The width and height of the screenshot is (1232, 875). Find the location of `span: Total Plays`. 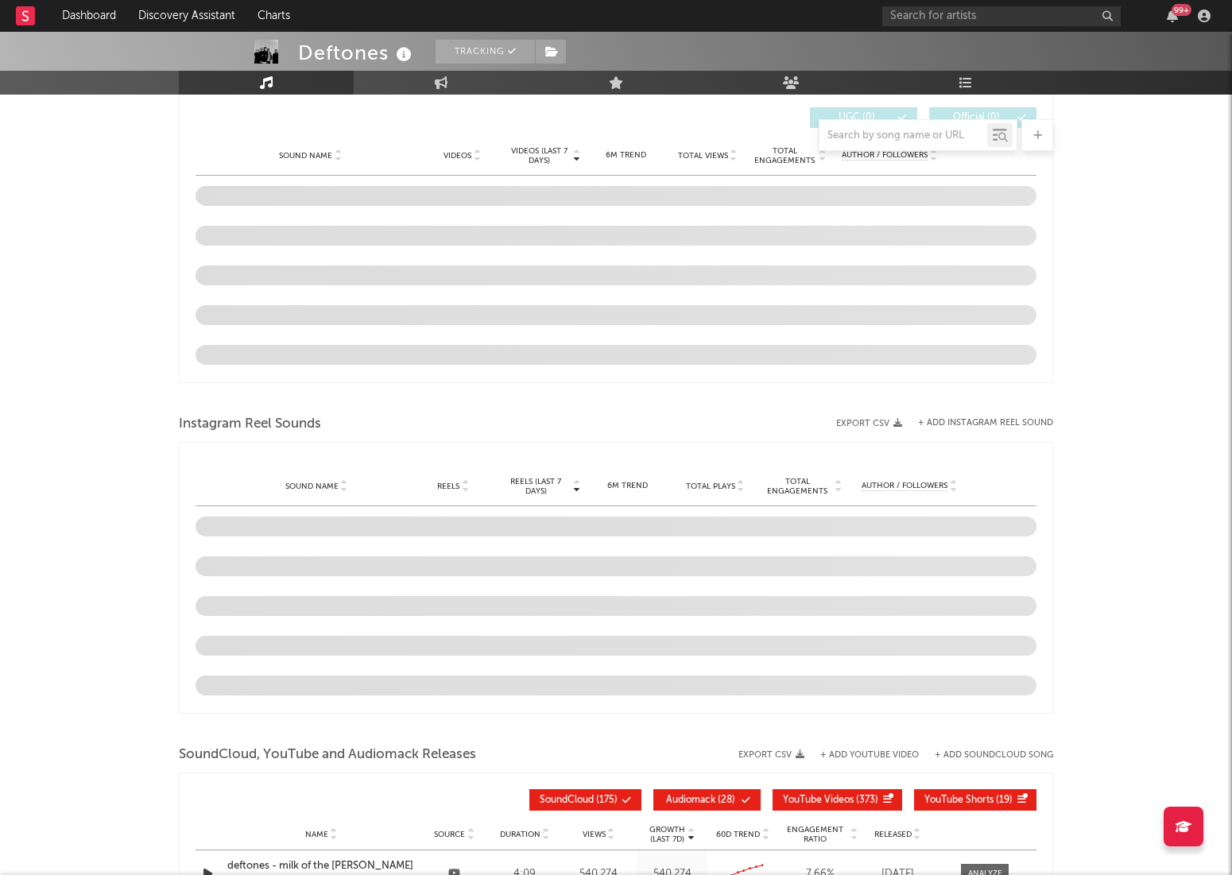

span: Total Plays is located at coordinates (710, 486).